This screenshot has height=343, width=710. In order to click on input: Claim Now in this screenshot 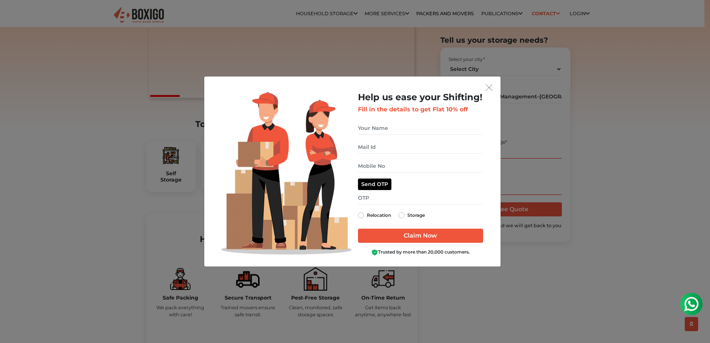, I will do `click(420, 236)`.